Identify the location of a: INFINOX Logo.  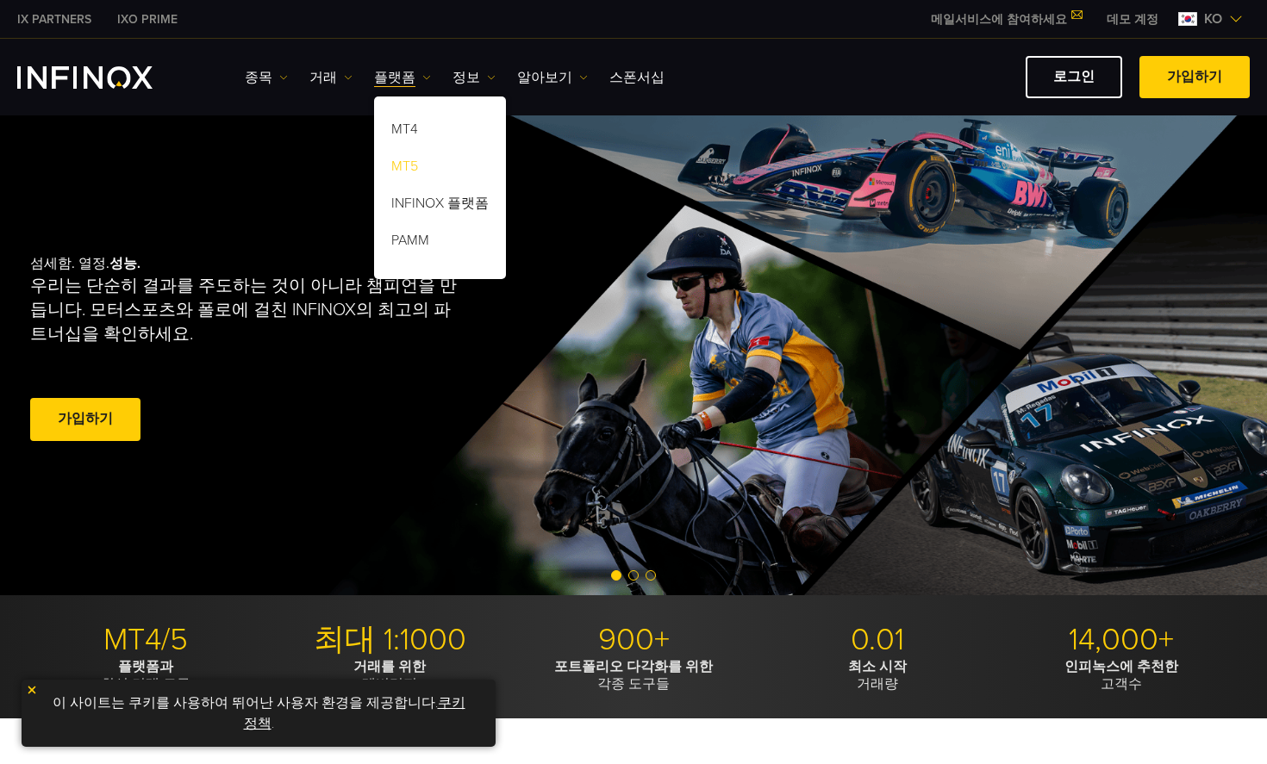
(105, 78).